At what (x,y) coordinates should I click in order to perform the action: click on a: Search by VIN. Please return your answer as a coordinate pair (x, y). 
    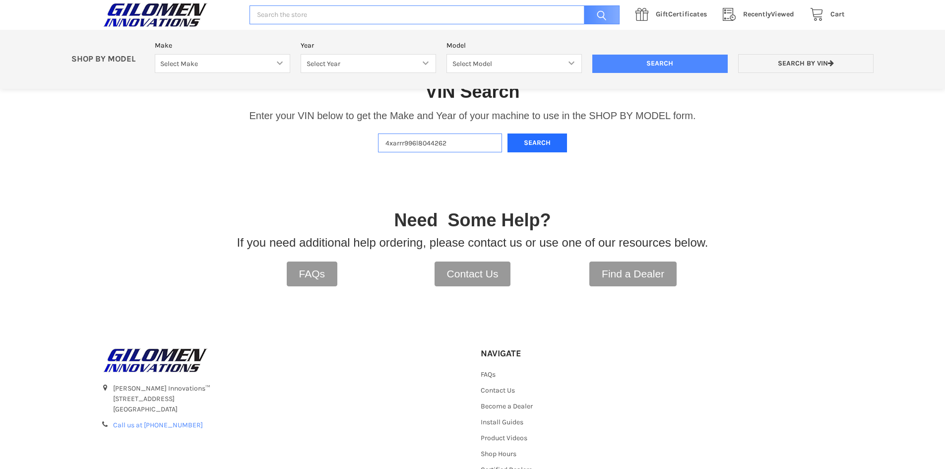
    Looking at the image, I should click on (806, 64).